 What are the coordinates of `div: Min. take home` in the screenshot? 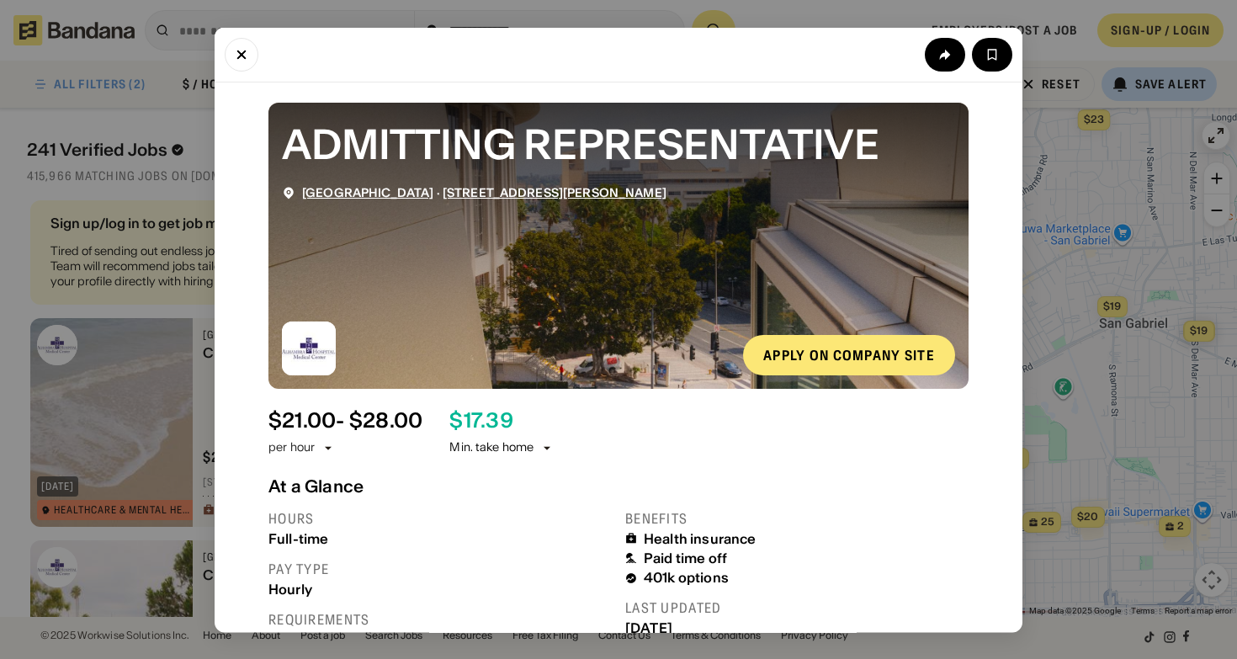 It's located at (502, 448).